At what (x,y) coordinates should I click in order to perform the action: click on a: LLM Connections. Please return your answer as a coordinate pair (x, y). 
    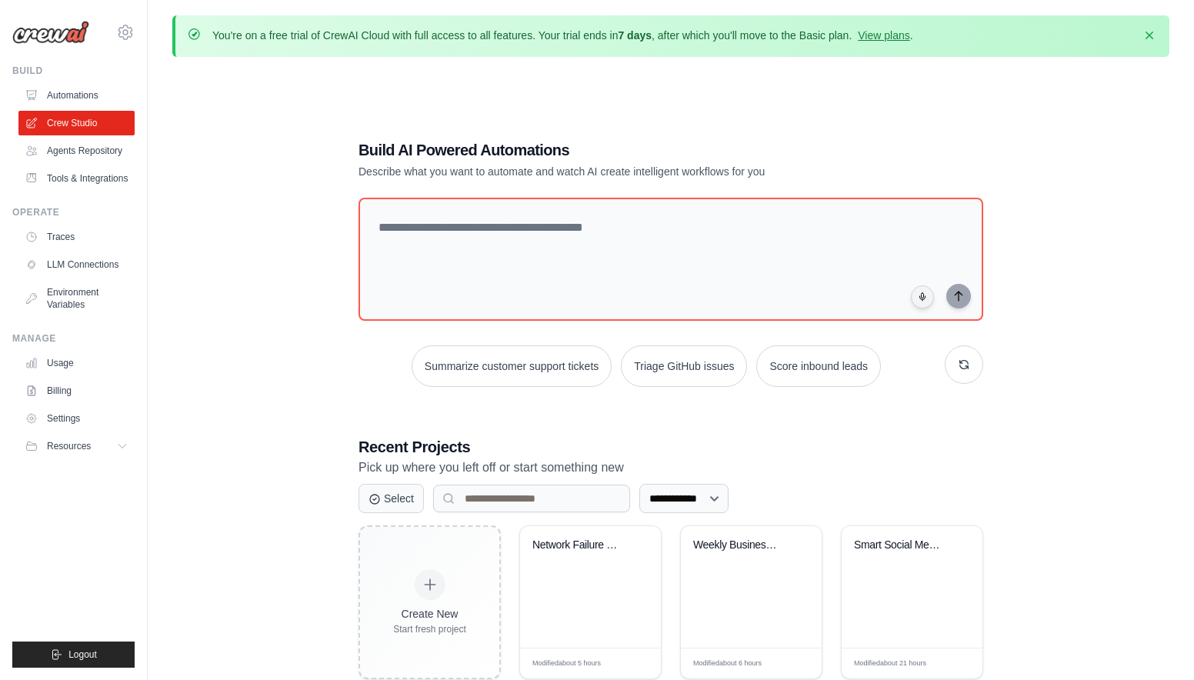
    Looking at the image, I should click on (76, 265).